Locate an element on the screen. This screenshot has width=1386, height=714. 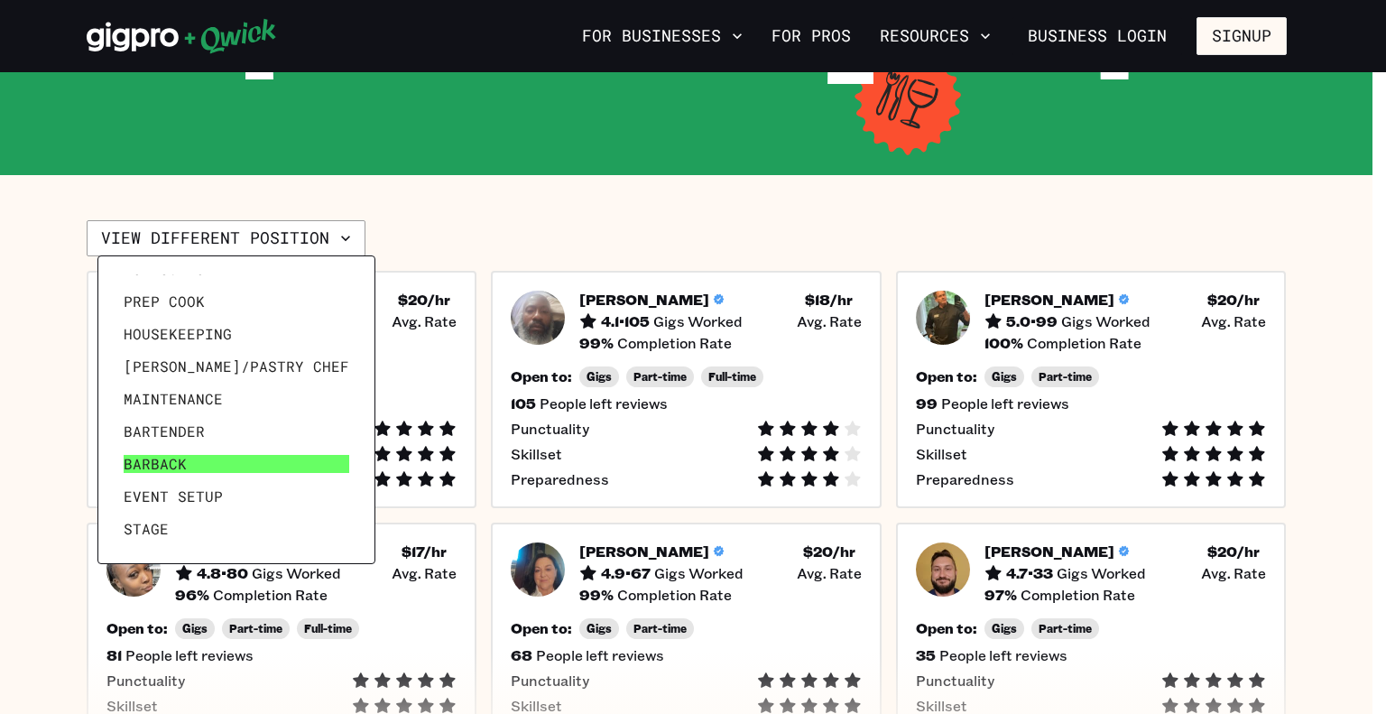
span: Stage is located at coordinates (146, 529).